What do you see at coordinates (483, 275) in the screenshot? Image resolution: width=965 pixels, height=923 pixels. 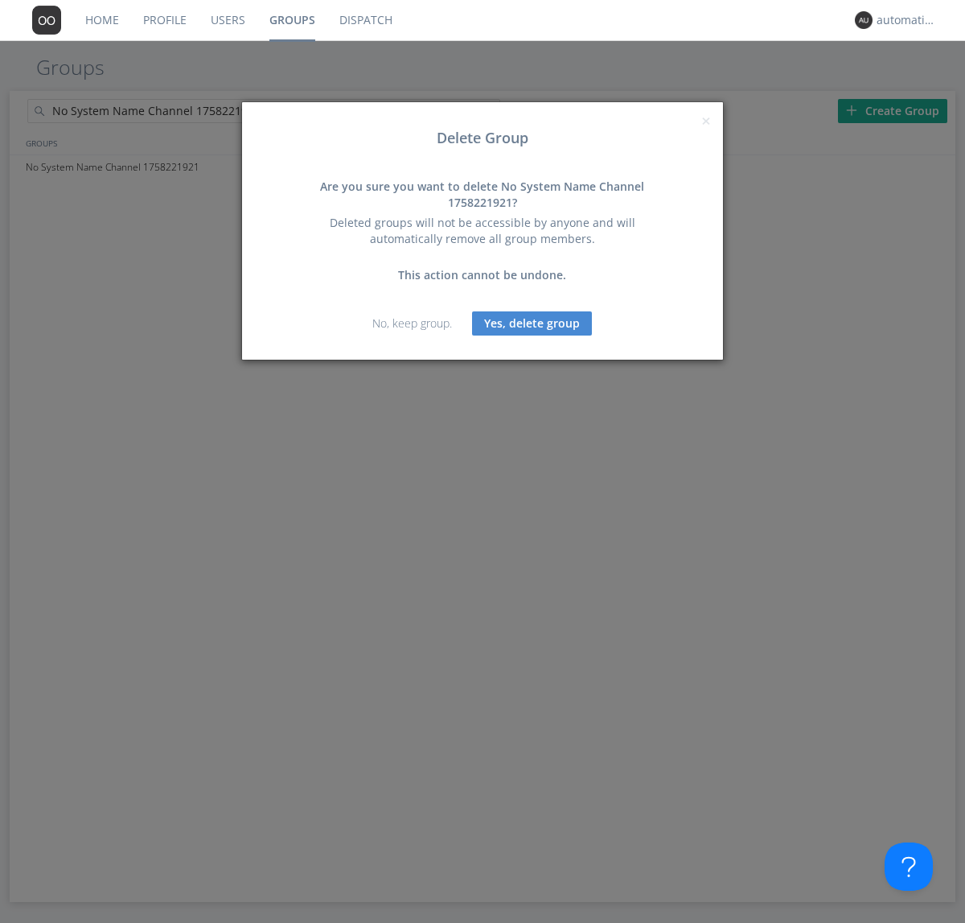 I see `div: This action cannot be undone.` at bounding box center [483, 275].